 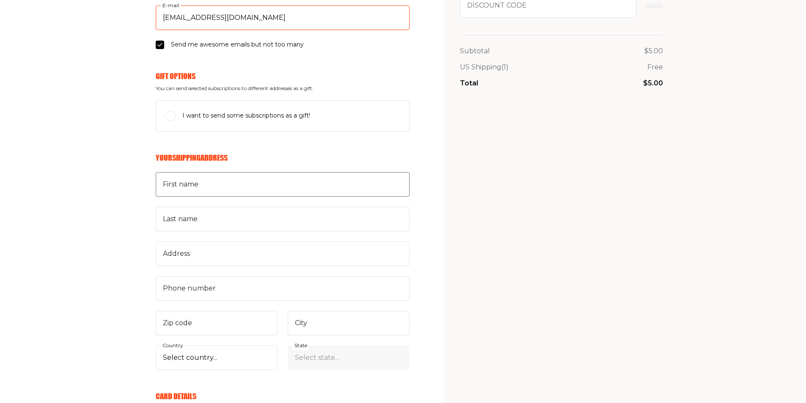 What do you see at coordinates (217, 323) in the screenshot?
I see `input: Zip code` at bounding box center [217, 323].